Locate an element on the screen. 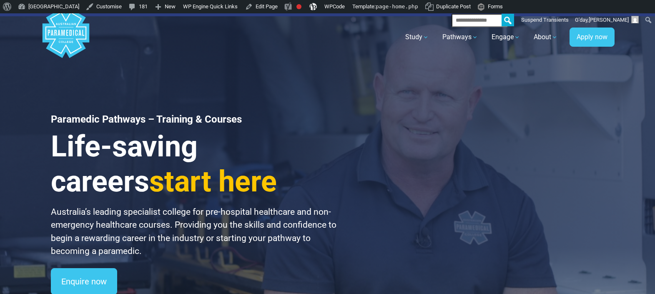 Image resolution: width=655 pixels, height=294 pixels. span: page-home.php is located at coordinates (397, 6).